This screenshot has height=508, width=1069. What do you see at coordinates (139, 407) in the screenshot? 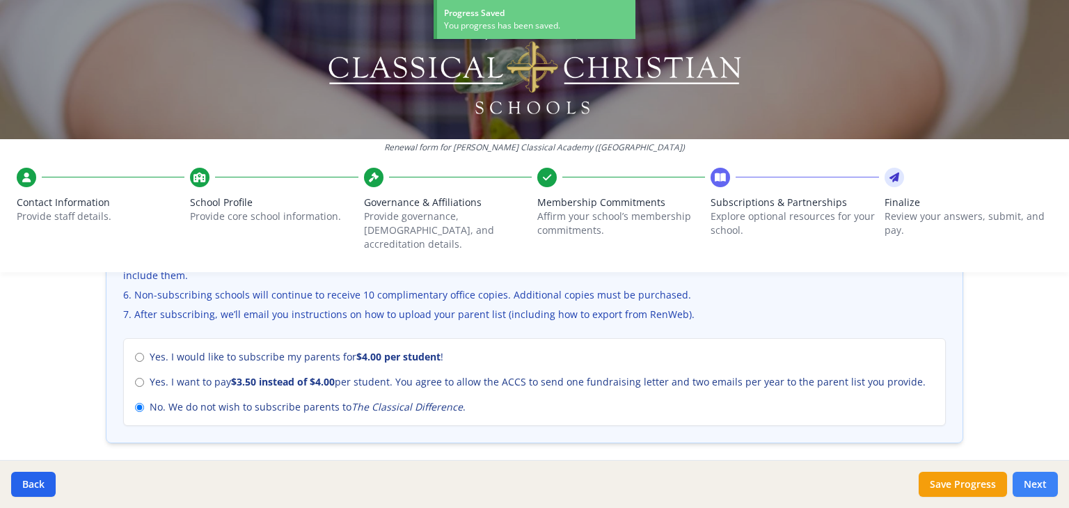
I see `input: No. We do not wish to subscribe parents toThe Classical Difference.` at bounding box center [139, 407].